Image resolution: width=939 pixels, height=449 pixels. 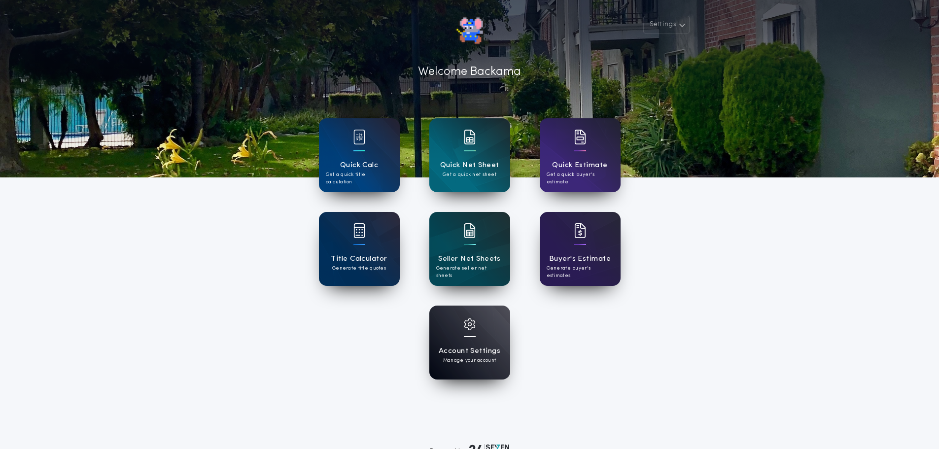 What do you see at coordinates (359, 268) in the screenshot?
I see `p: Generate title quotes` at bounding box center [359, 268].